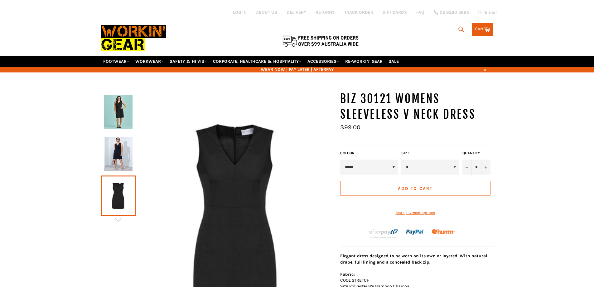 Image resolution: width=594 pixels, height=287 pixels. What do you see at coordinates (395, 12) in the screenshot?
I see `a: GIFT CARDS` at bounding box center [395, 12].